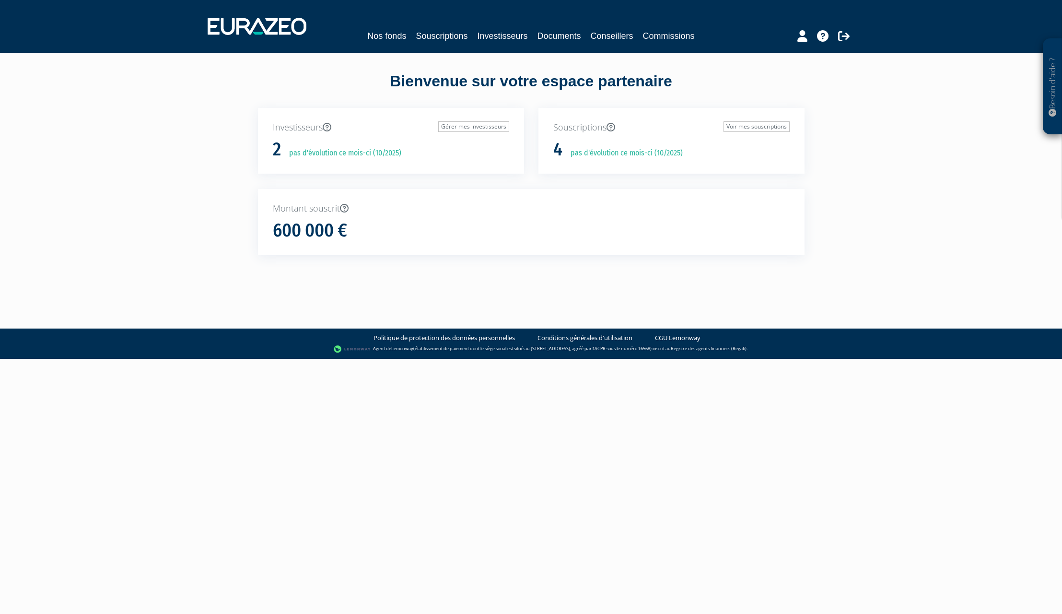  What do you see at coordinates (502, 36) in the screenshot?
I see `a: Investisseurs` at bounding box center [502, 36].